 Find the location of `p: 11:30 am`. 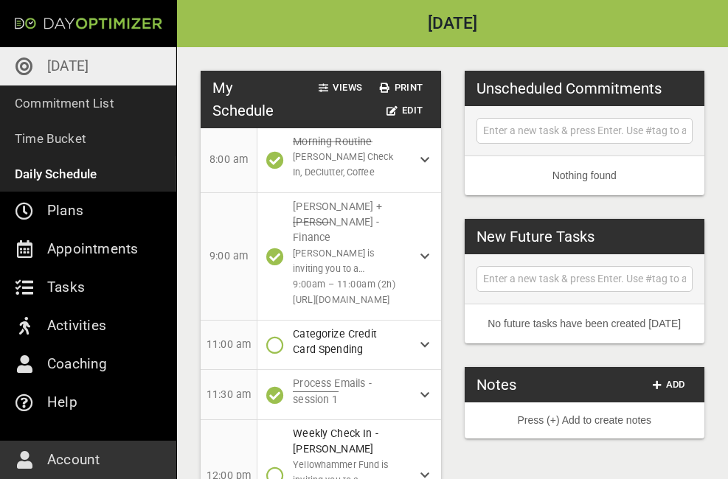

p: 11:30 am is located at coordinates (229, 395).